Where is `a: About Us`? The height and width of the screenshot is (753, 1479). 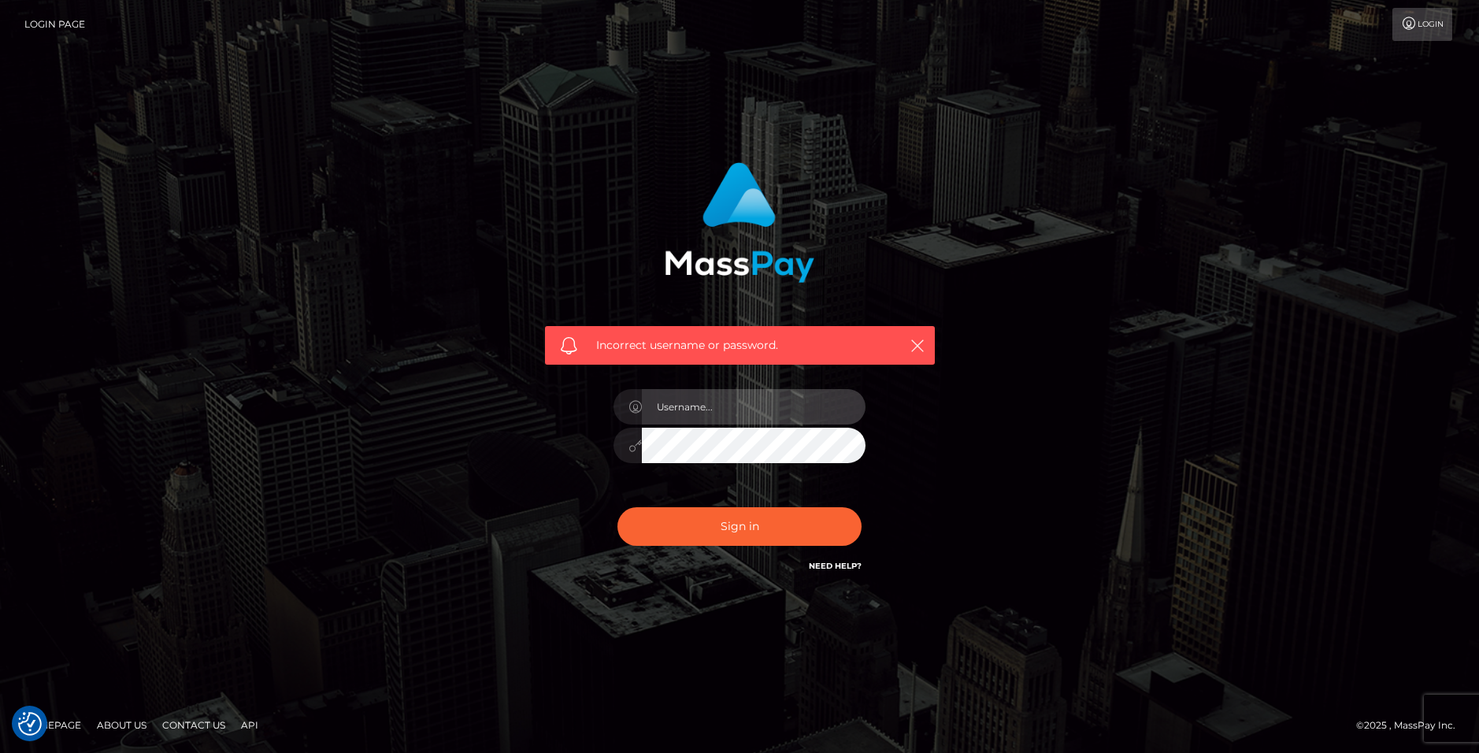
a: About Us is located at coordinates (121, 725).